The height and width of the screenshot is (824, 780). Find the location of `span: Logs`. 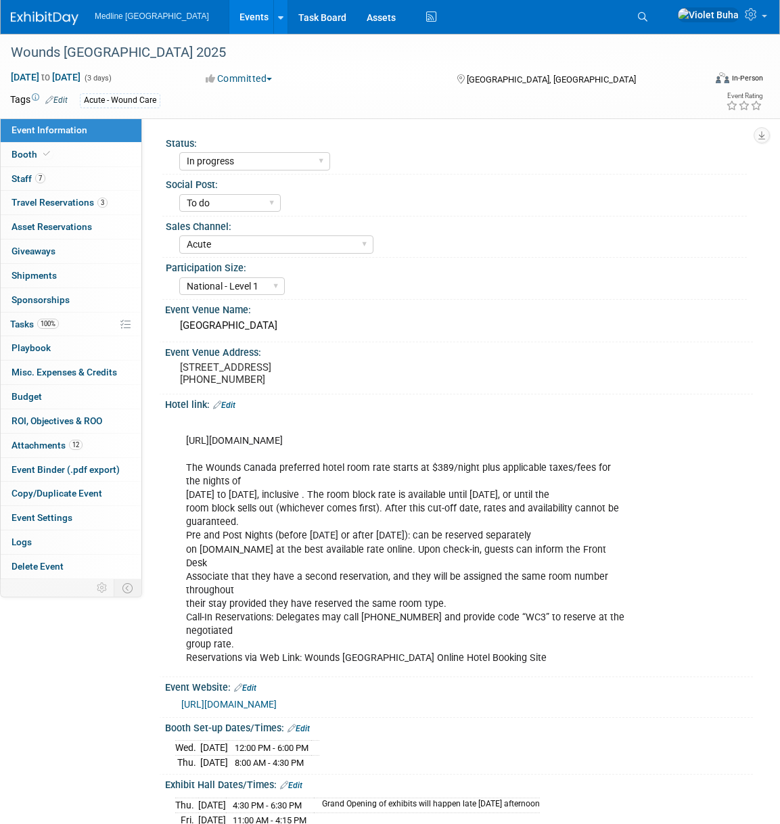

span: Logs is located at coordinates (22, 542).